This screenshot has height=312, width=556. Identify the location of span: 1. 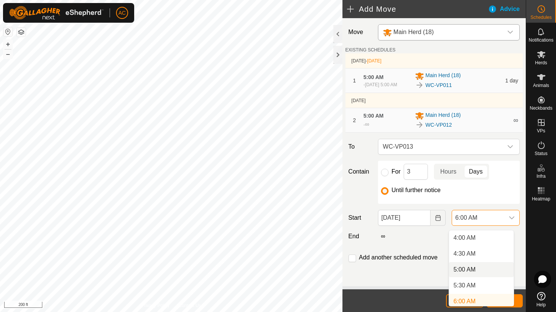
(354, 80).